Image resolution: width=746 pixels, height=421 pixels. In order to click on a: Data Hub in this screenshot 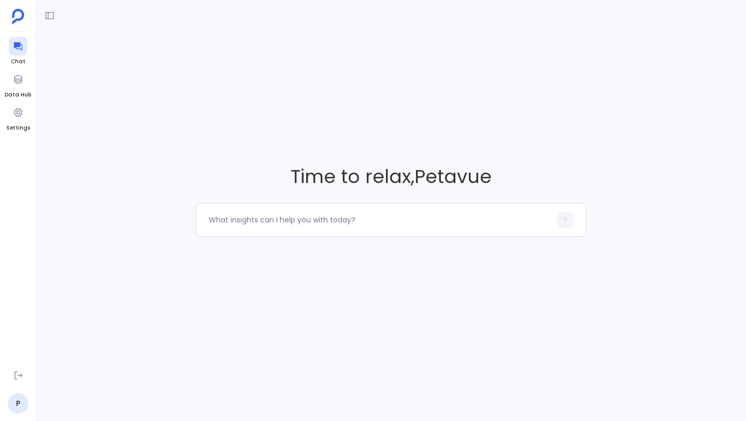, I will do `click(18, 84)`.